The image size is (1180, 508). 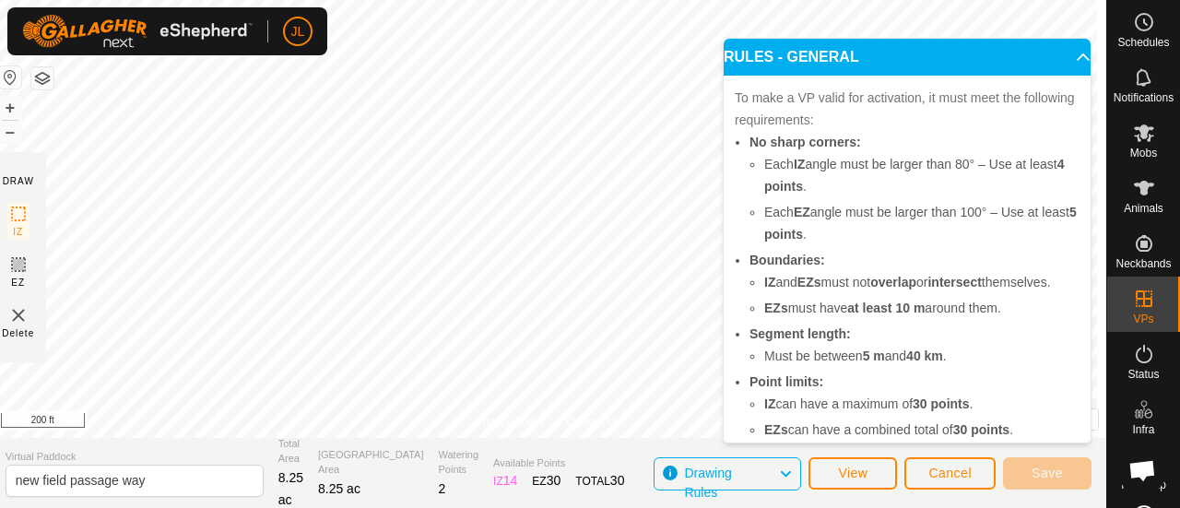 I want to click on span: VPs, so click(x=1143, y=319).